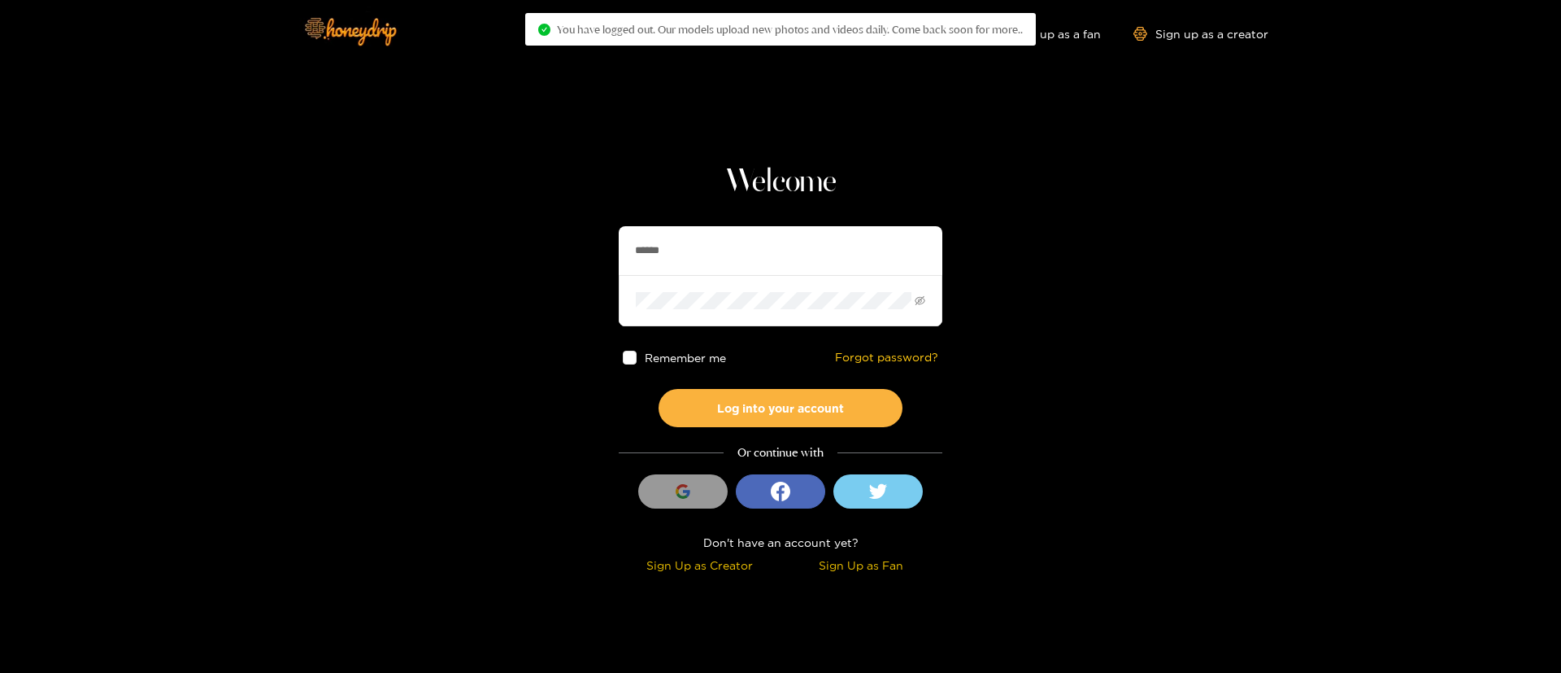 This screenshot has height=673, width=1561. Describe the element at coordinates (886, 357) in the screenshot. I see `a: Forgot password?` at that location.